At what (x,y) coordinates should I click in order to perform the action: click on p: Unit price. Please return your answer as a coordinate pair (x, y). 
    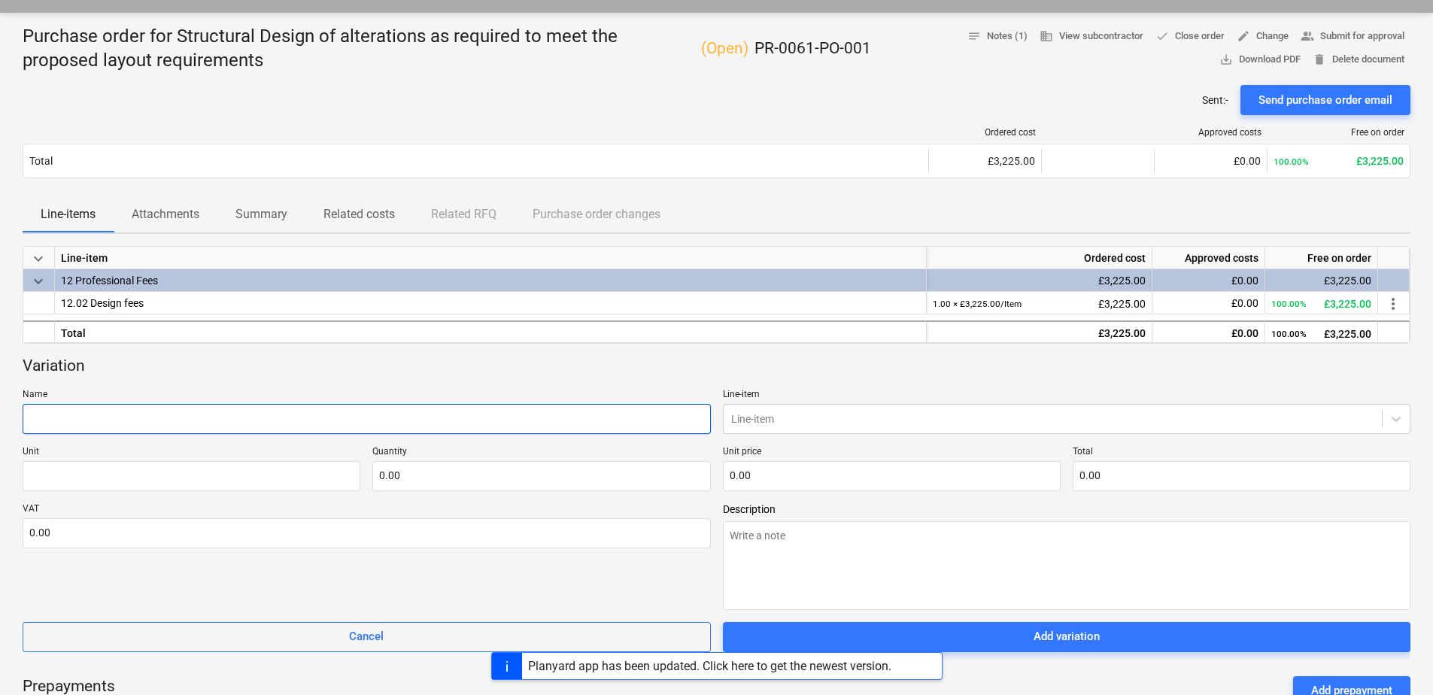
    Looking at the image, I should click on (891, 454).